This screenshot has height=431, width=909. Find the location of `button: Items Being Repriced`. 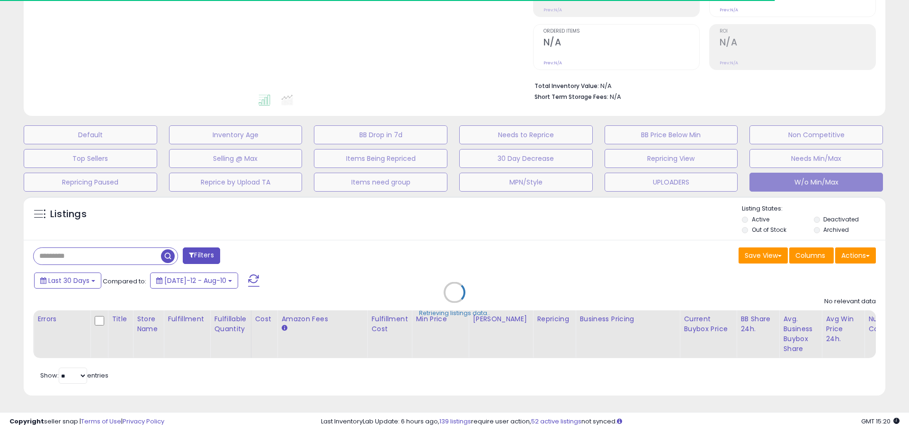

button: Items Being Repriced is located at coordinates (381, 159).